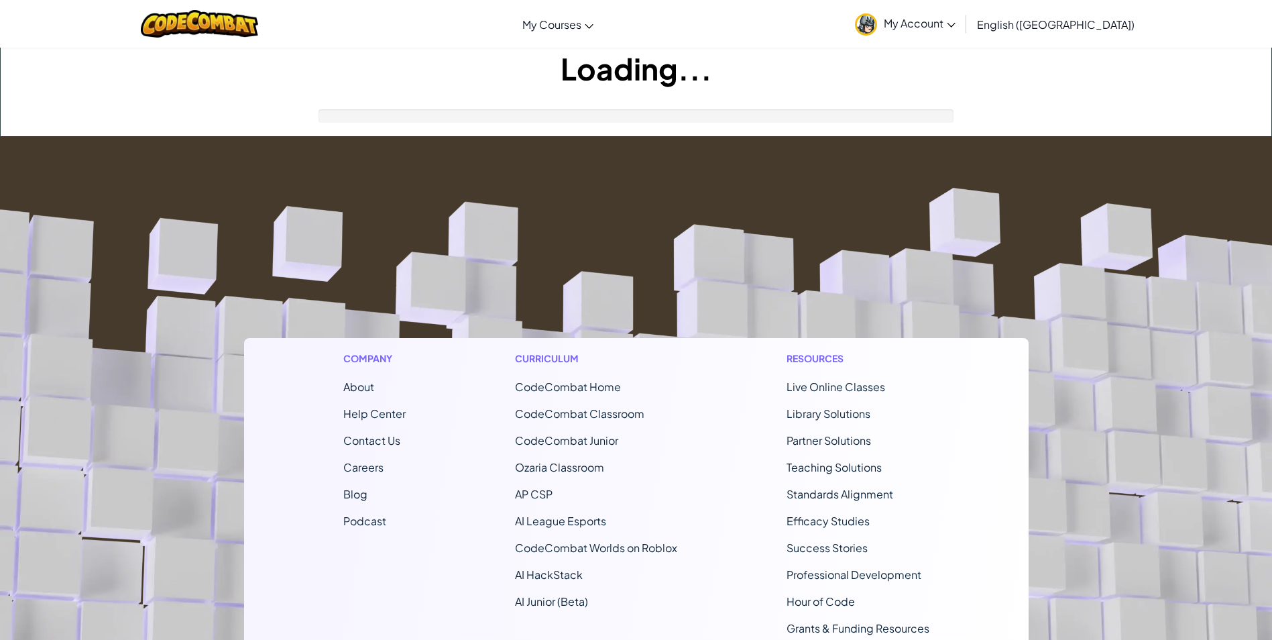  What do you see at coordinates (374, 358) in the screenshot?
I see `h1: Company` at bounding box center [374, 358].